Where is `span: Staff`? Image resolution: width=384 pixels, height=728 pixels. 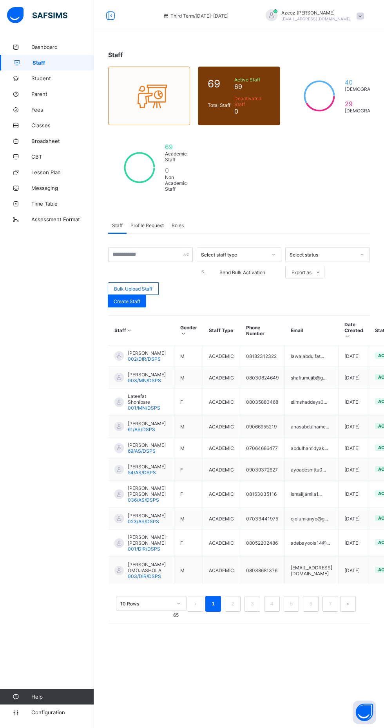 span: Staff is located at coordinates (115, 55).